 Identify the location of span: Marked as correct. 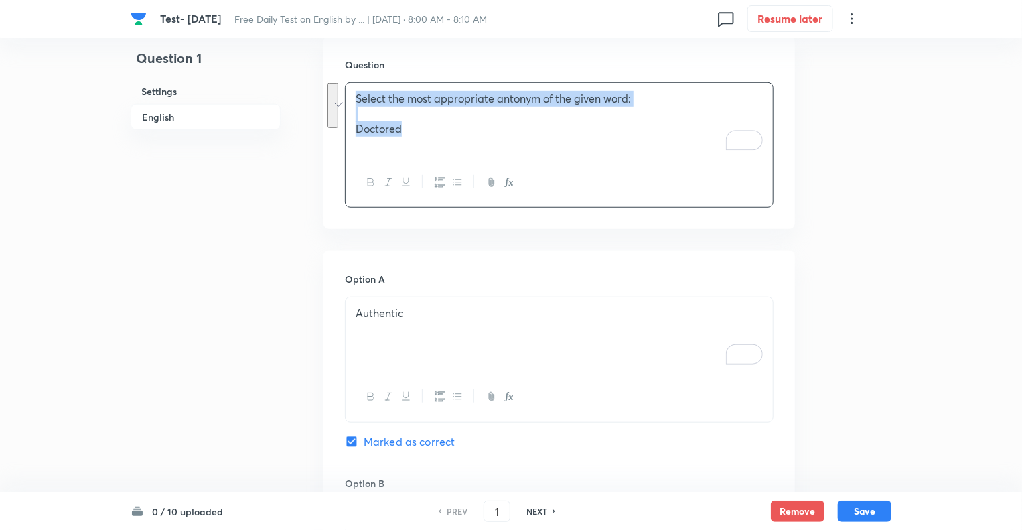
(409, 441).